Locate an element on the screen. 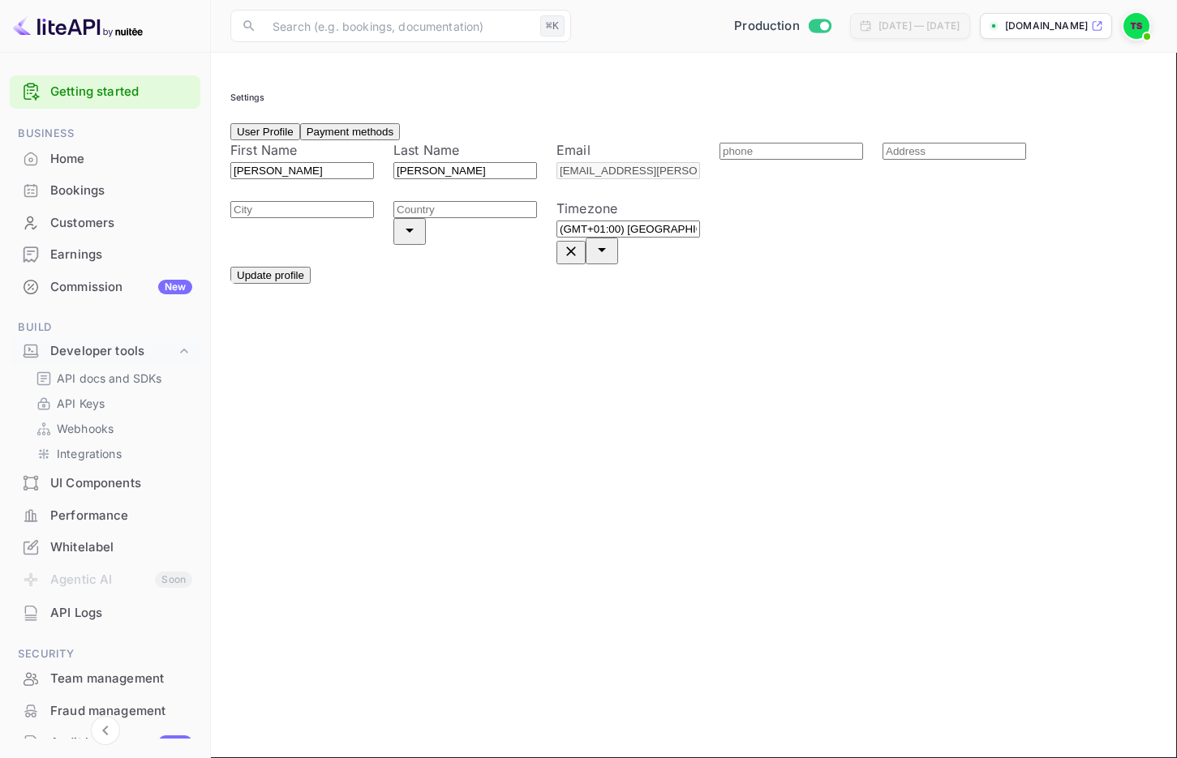 The width and height of the screenshot is (1177, 758). p: API Keys is located at coordinates (80, 403).